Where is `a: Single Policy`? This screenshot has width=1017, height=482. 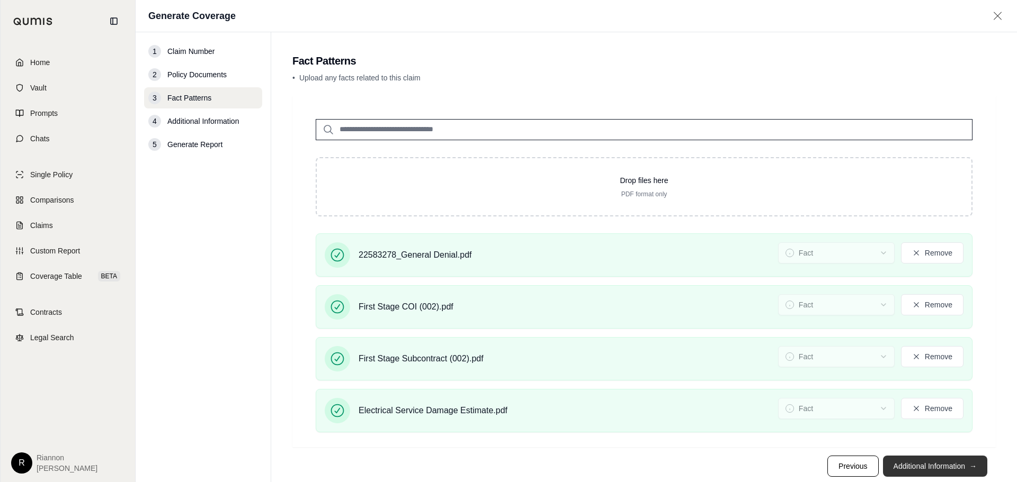
a: Single Policy is located at coordinates (68, 175).